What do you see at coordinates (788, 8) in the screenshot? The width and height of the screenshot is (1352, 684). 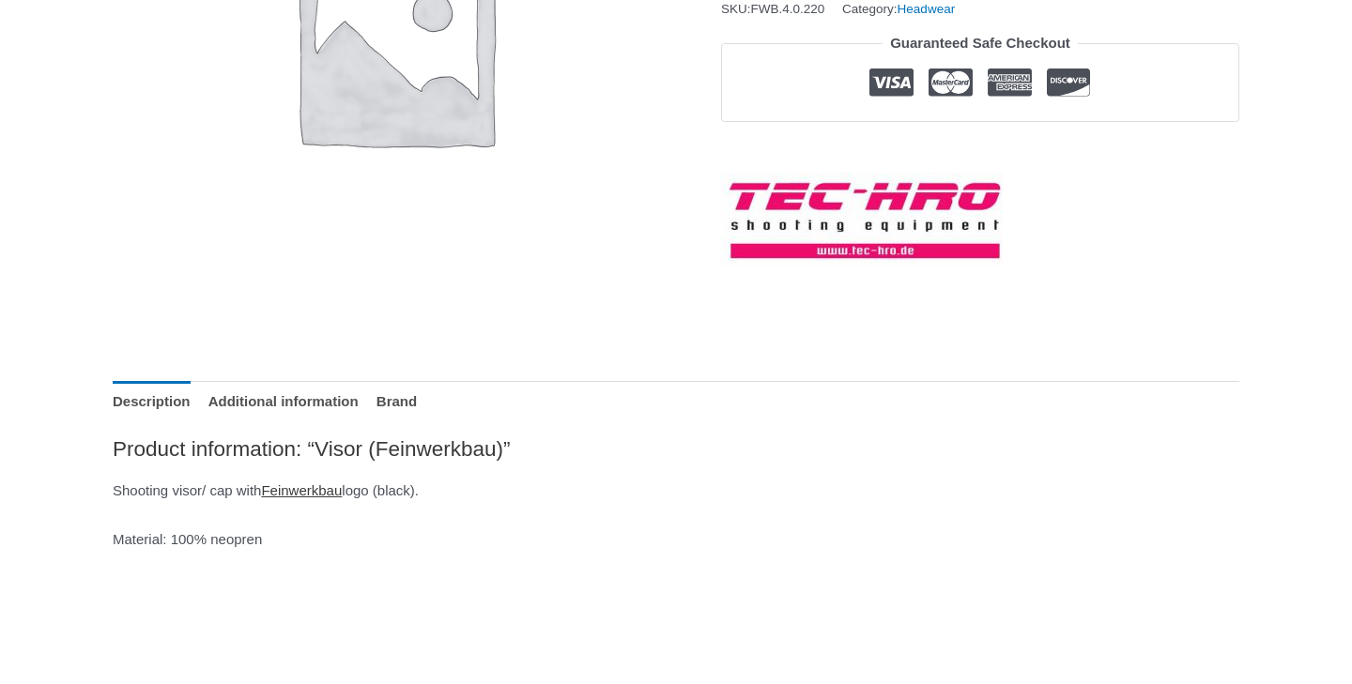 I see `span: FWB.4.0.220` at bounding box center [788, 8].